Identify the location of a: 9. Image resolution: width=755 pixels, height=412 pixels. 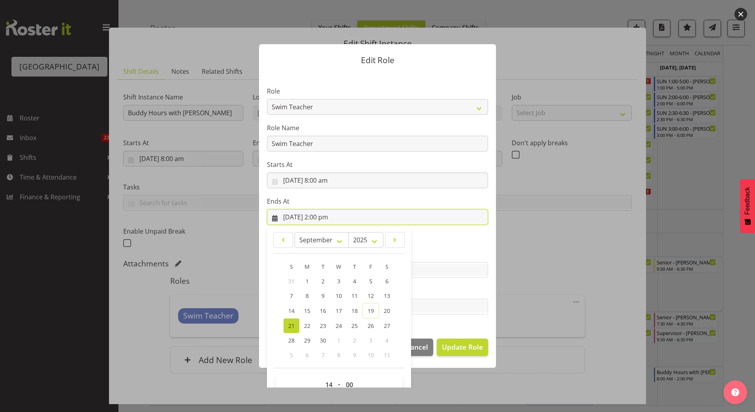
(323, 296).